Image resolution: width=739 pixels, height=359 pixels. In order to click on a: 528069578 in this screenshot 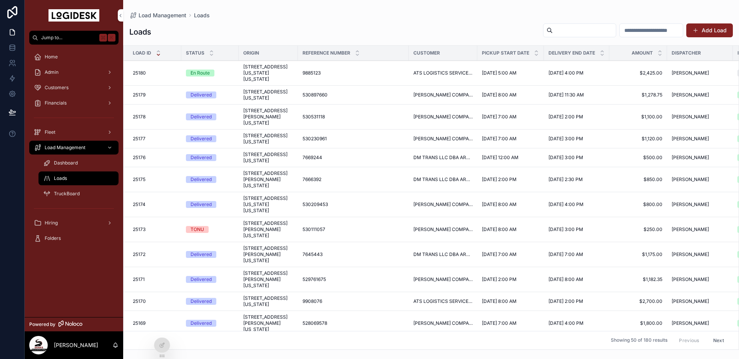, I will do `click(353, 324)`.